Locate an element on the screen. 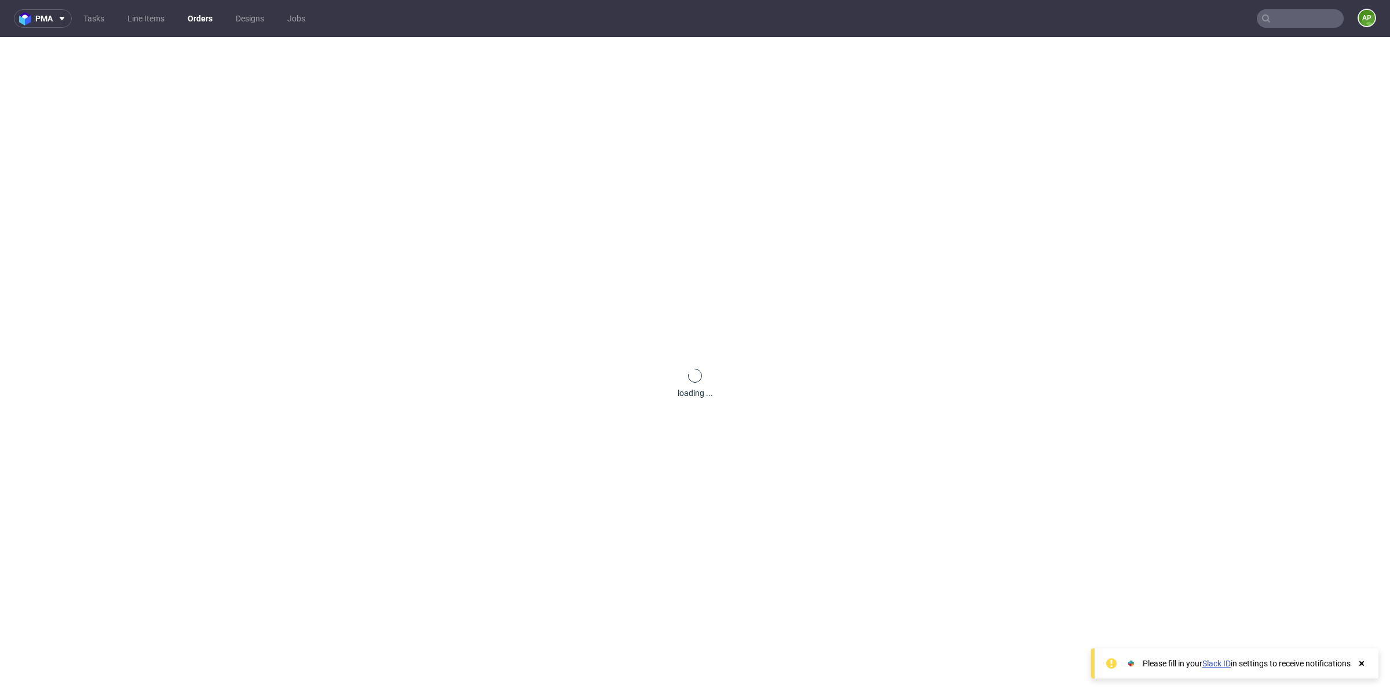 The image size is (1390, 693). button: pma is located at coordinates (43, 19).